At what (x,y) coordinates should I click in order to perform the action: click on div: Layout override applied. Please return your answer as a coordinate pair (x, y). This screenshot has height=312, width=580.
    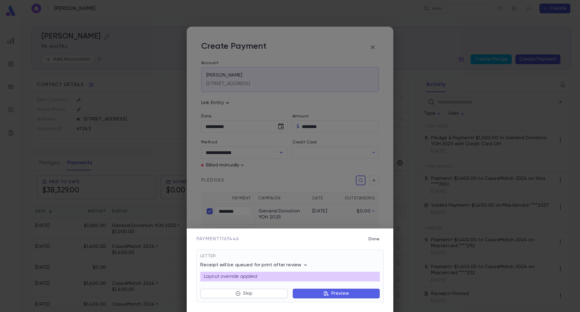
    Looking at the image, I should click on (290, 276).